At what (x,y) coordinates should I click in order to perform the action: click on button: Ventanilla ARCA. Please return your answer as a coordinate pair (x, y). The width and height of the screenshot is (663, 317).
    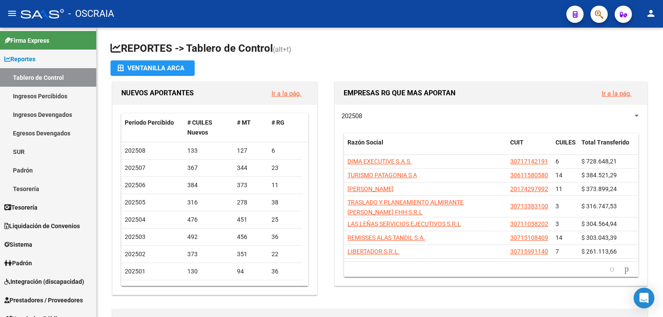
    Looking at the image, I should click on (152, 68).